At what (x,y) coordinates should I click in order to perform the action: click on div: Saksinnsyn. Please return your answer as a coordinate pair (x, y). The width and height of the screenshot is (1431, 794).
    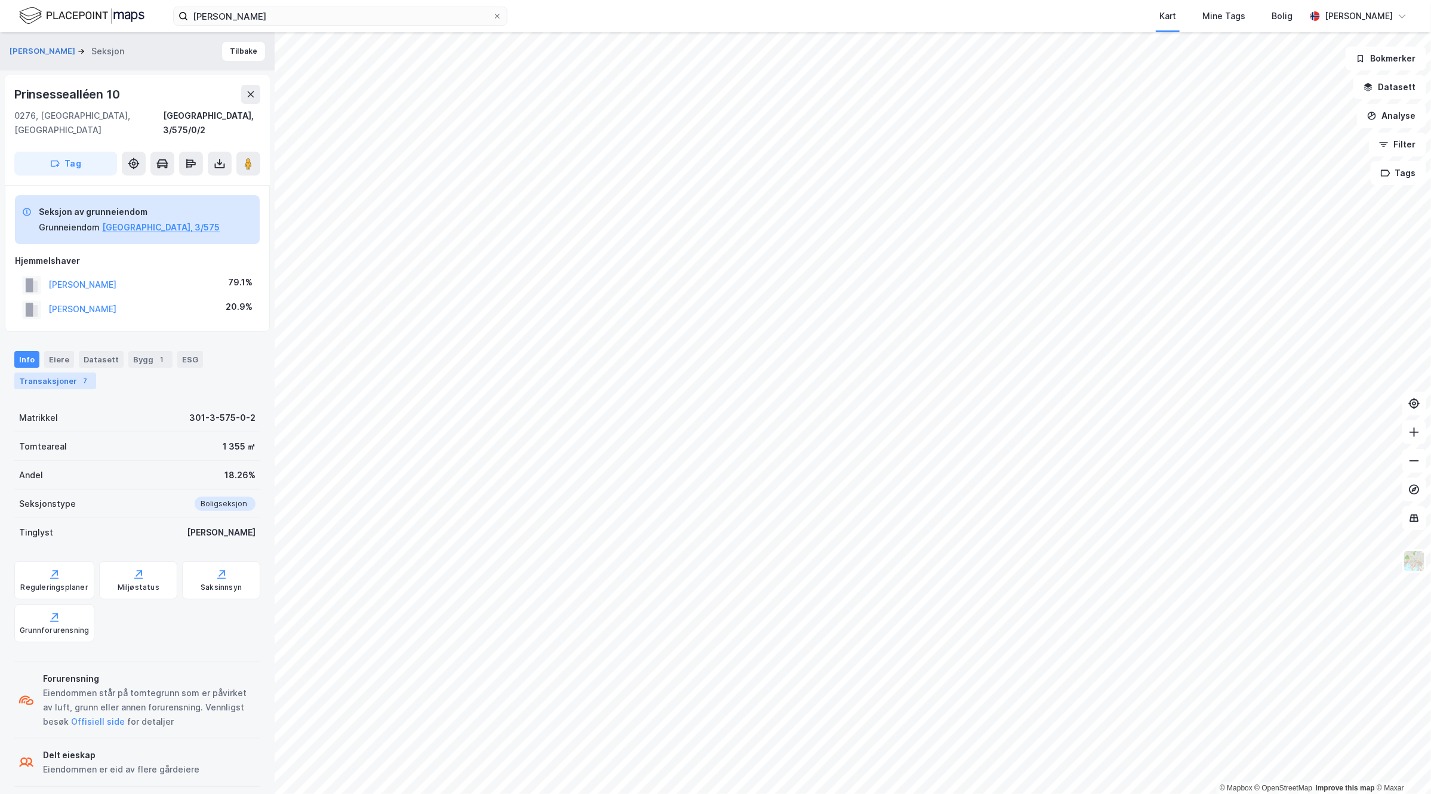
    Looking at the image, I should click on (221, 588).